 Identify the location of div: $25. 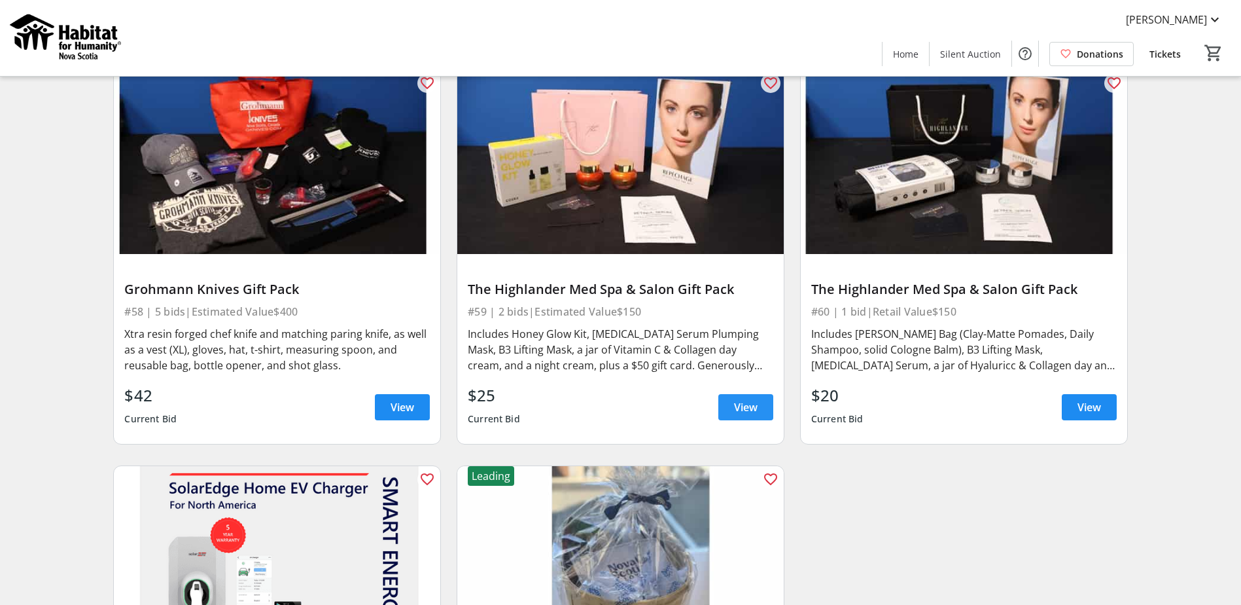
(494, 395).